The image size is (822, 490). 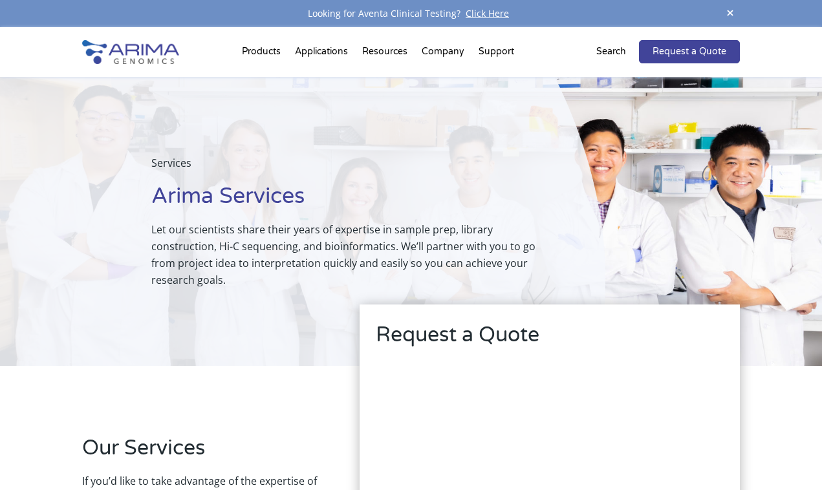 I want to click on div: Looking for Aventa Clinical Testing?, so click(x=411, y=14).